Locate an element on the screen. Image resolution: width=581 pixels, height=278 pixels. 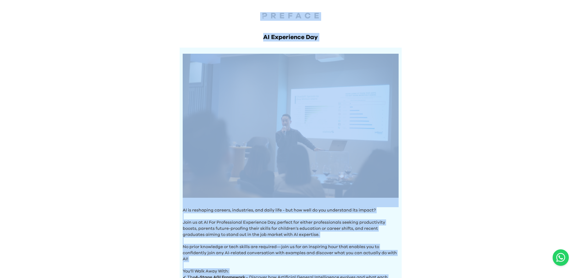
a: Chat with us on WhatsApp is located at coordinates (561, 257).